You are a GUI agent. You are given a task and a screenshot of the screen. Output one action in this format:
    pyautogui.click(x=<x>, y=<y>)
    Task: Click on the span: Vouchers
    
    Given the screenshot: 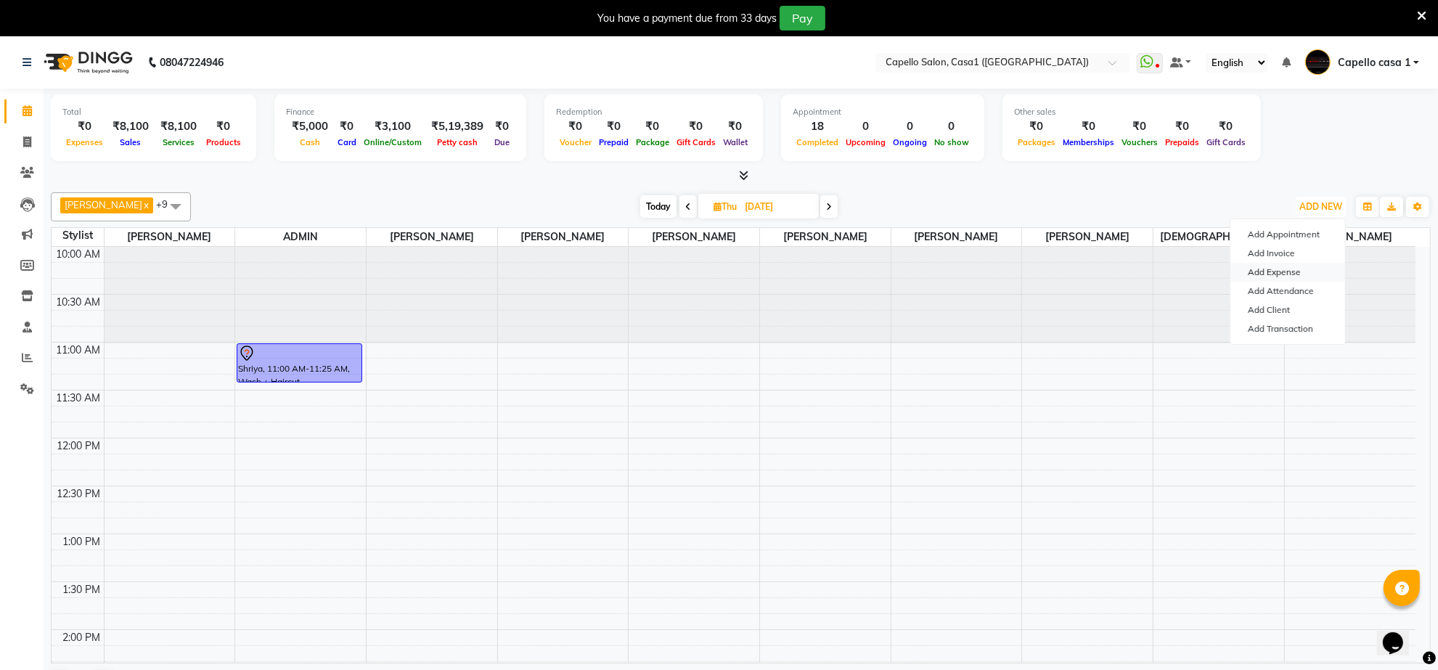 What is the action you would take?
    pyautogui.click(x=1140, y=142)
    